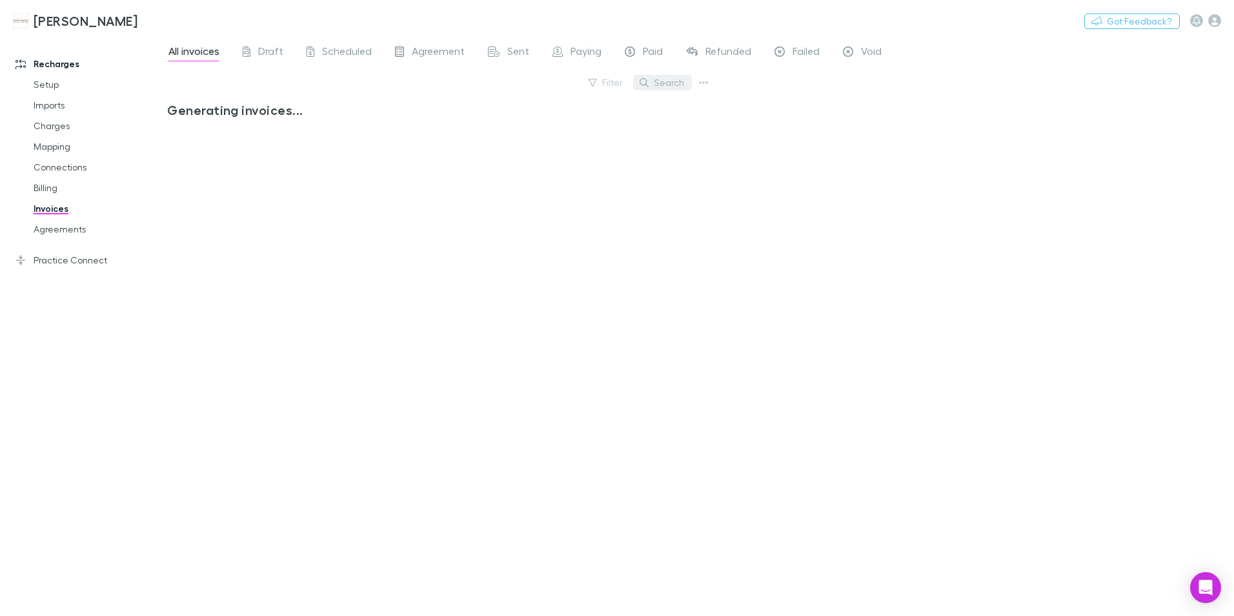 The width and height of the screenshot is (1234, 616). Describe the element at coordinates (347, 53) in the screenshot. I see `span: Scheduled` at that location.